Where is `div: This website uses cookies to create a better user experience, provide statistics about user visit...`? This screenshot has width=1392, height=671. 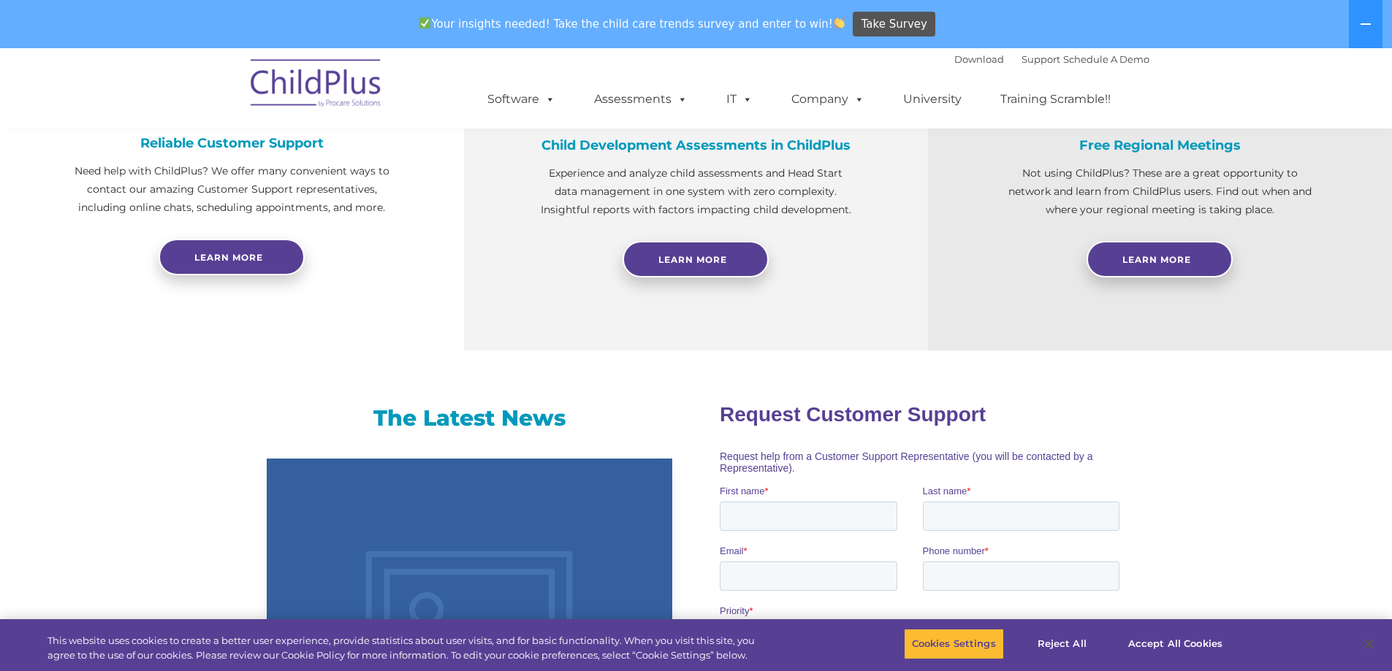 div: This website uses cookies to create a better user experience, provide statistics about user visit... is located at coordinates (406, 648).